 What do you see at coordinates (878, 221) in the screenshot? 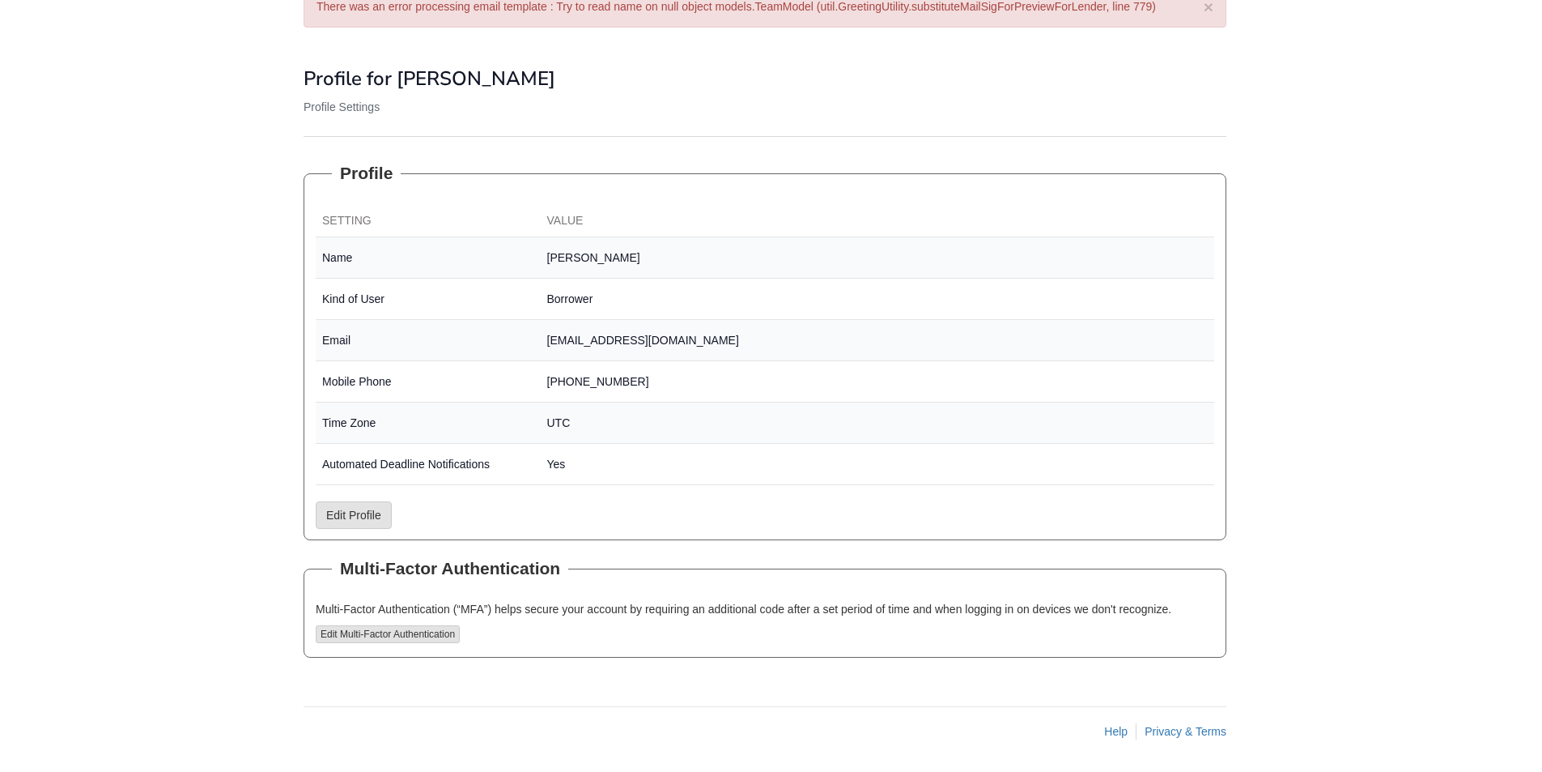
I see `th: Value` at bounding box center [878, 221].